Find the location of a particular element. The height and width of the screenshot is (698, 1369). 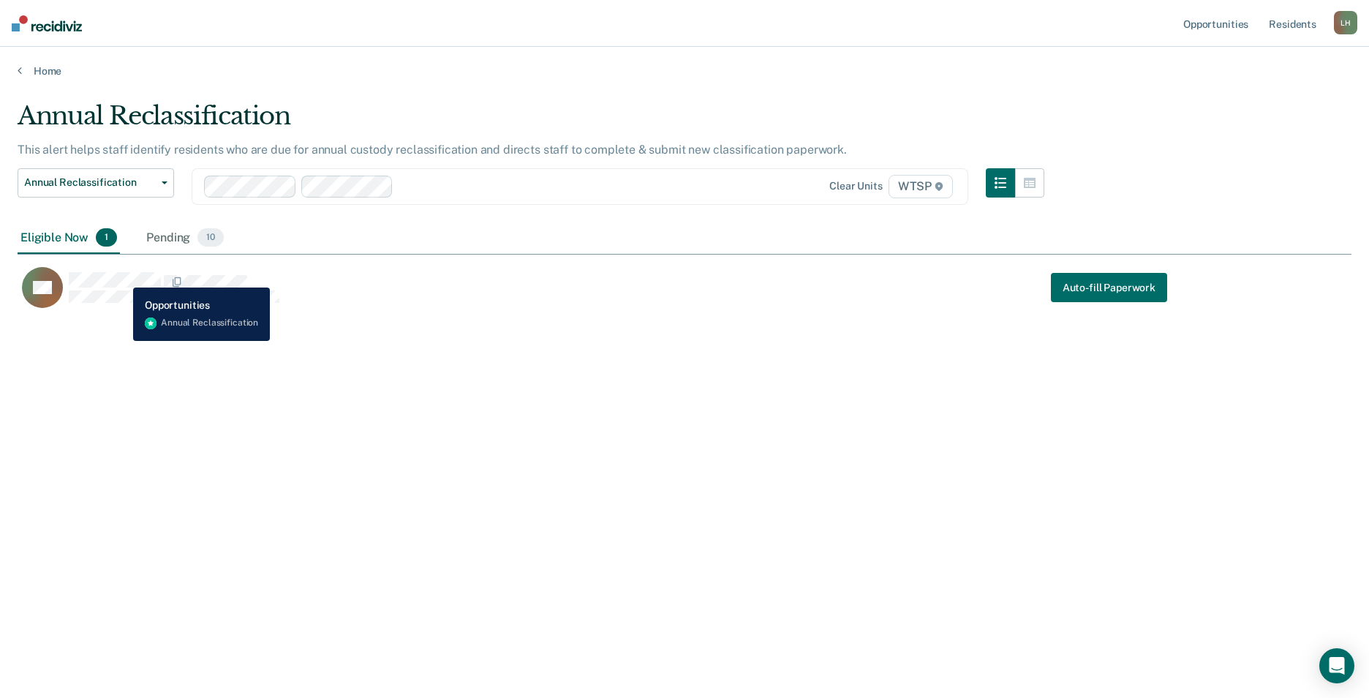

span: 10 is located at coordinates (211, 238).